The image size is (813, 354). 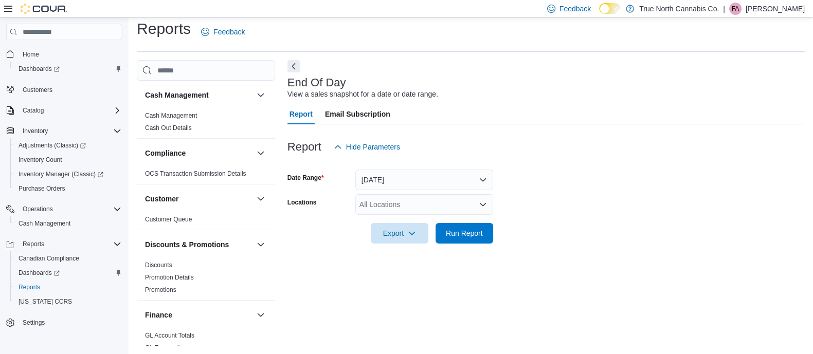 I want to click on span: Dark Mode, so click(x=599, y=14).